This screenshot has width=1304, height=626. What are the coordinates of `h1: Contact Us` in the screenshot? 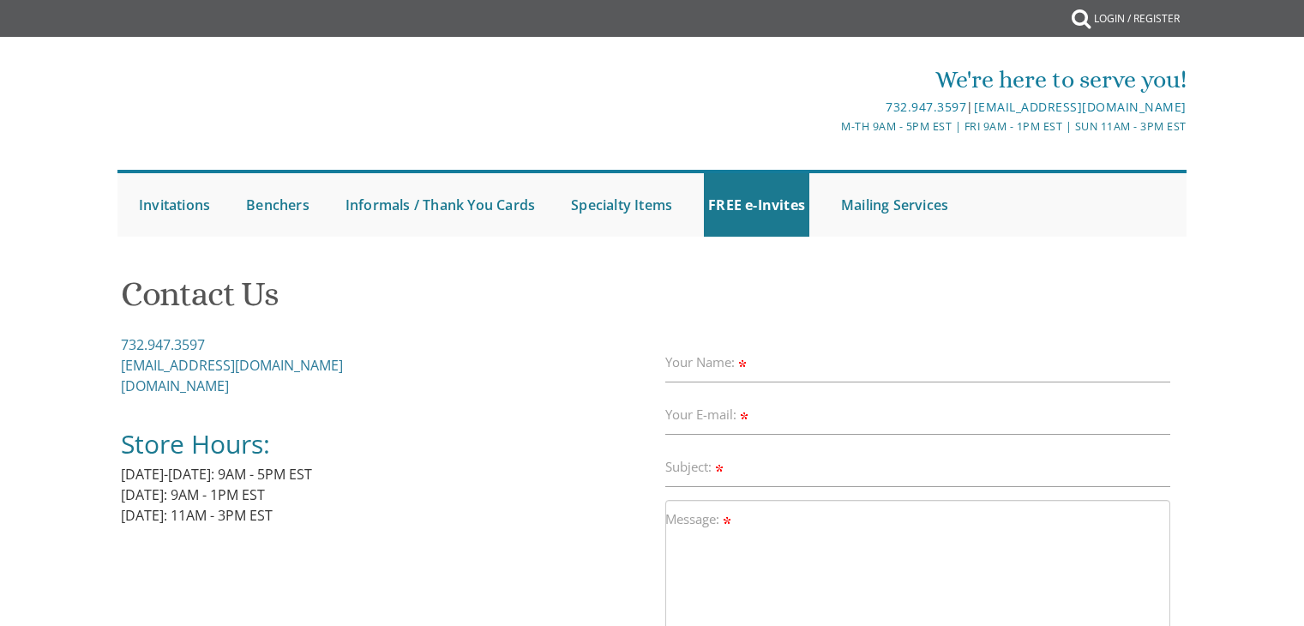 It's located at (652, 300).